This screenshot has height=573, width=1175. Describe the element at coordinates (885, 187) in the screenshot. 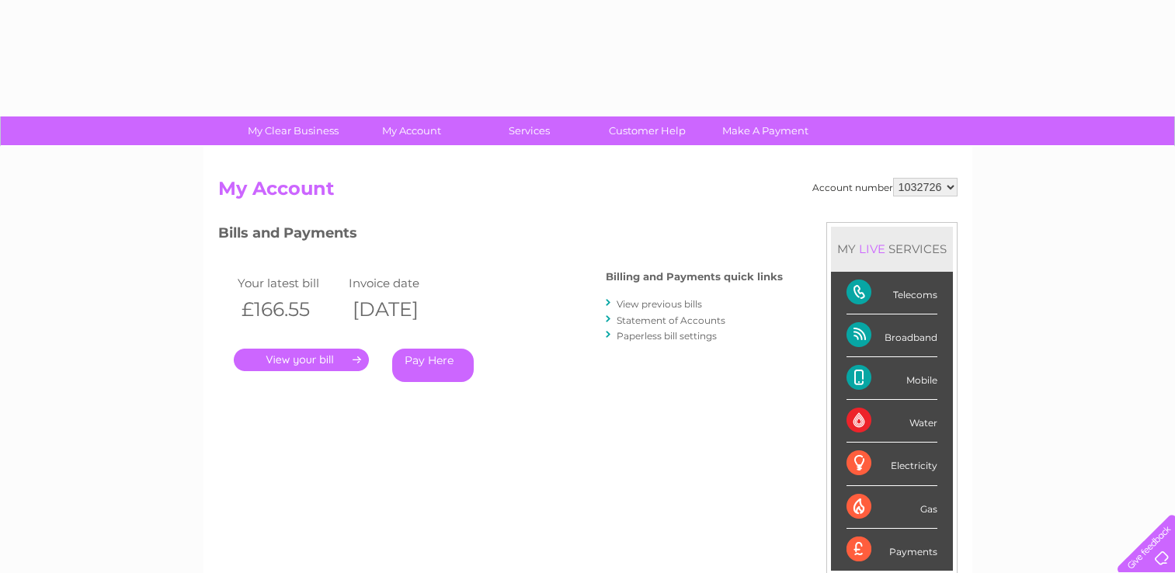

I see `div: Account number` at that location.